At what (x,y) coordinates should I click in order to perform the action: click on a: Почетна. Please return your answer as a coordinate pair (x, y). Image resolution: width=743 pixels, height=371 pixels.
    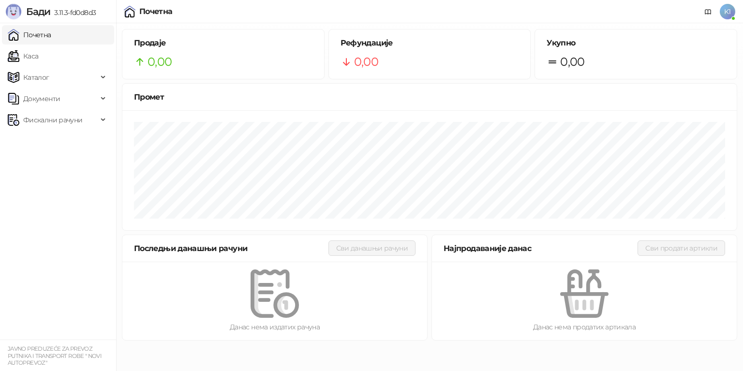
    Looking at the image, I should click on (29, 35).